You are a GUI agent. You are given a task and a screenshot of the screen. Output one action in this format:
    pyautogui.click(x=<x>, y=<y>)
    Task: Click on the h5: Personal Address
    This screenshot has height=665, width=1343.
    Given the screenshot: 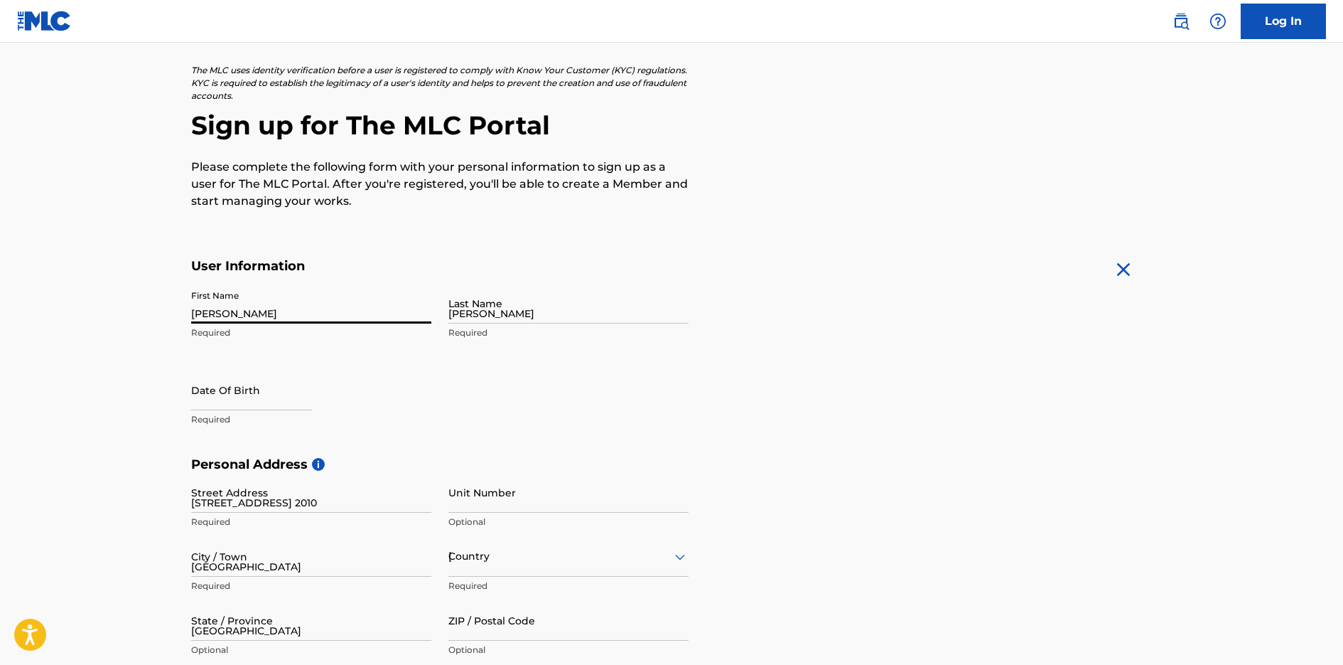 What is the action you would take?
    pyautogui.click(x=672, y=464)
    